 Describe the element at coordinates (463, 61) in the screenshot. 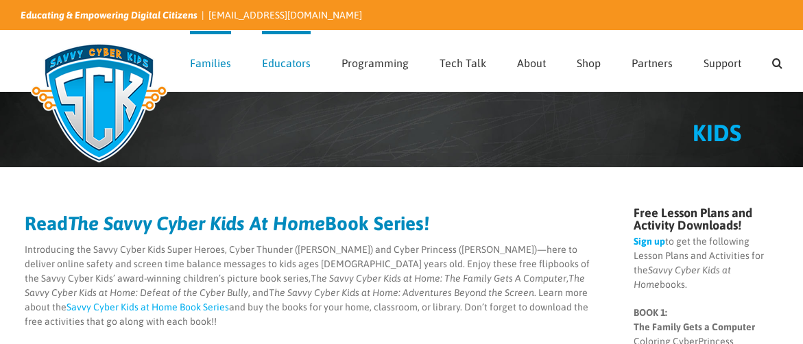

I see `a: Tech Talk` at that location.